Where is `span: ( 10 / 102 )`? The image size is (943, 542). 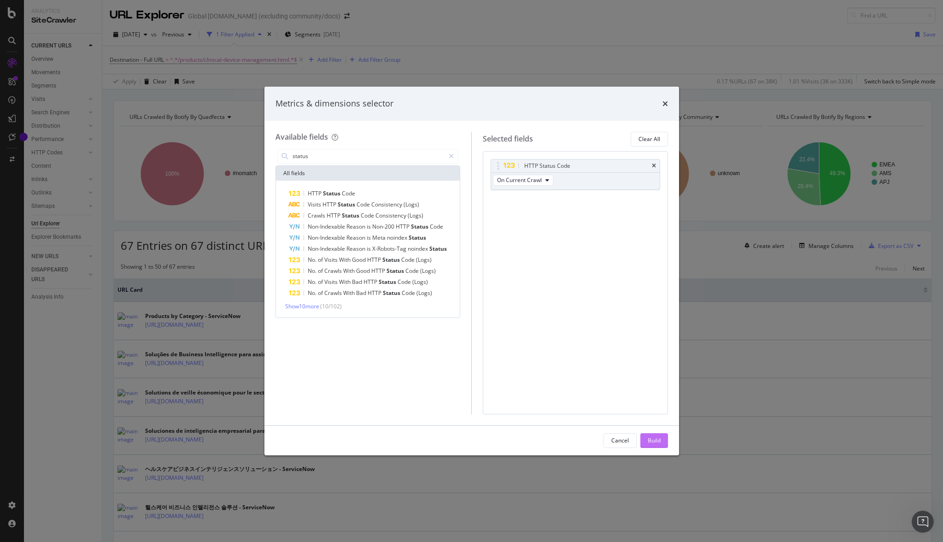
span: ( 10 / 102 ) is located at coordinates (331, 306).